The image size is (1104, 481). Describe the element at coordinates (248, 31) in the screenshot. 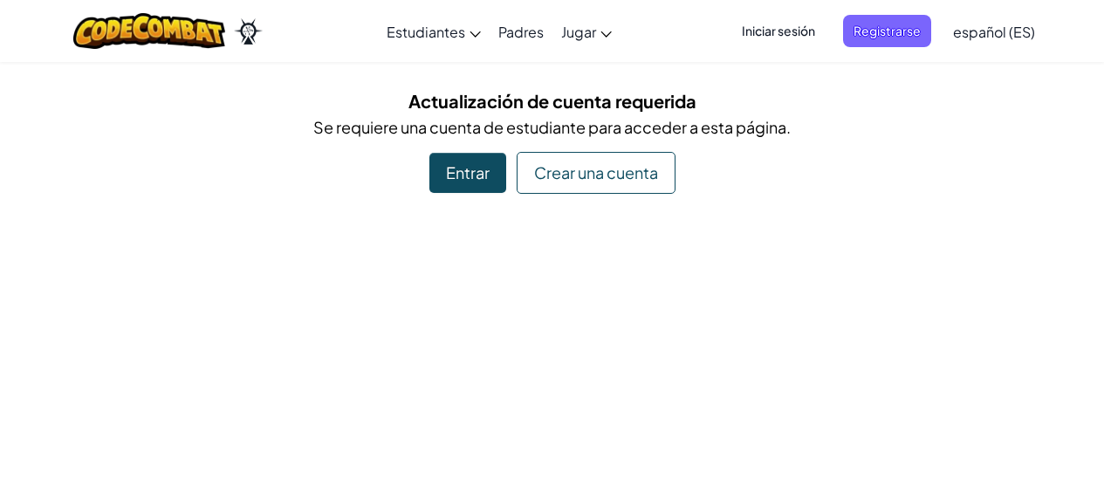

I see `img: Ozaria` at that location.